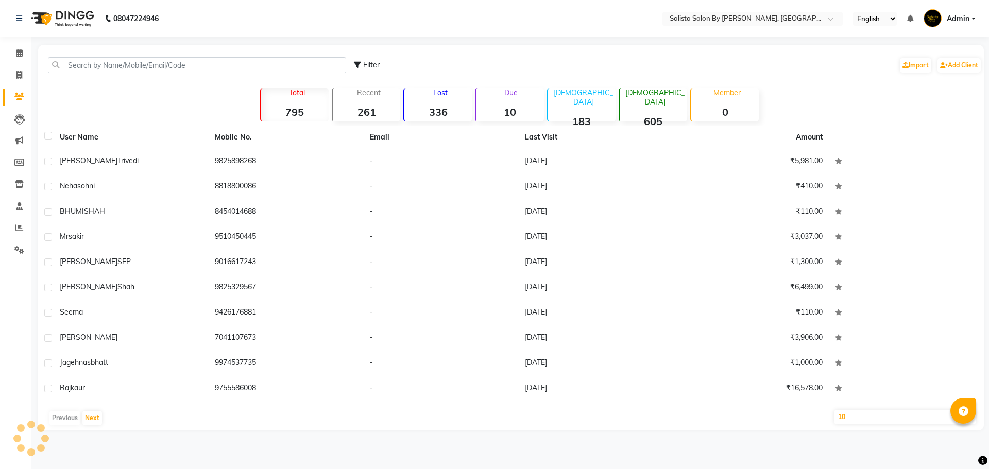 The width and height of the screenshot is (989, 469). Describe the element at coordinates (76, 236) in the screenshot. I see `span: sakir` at that location.